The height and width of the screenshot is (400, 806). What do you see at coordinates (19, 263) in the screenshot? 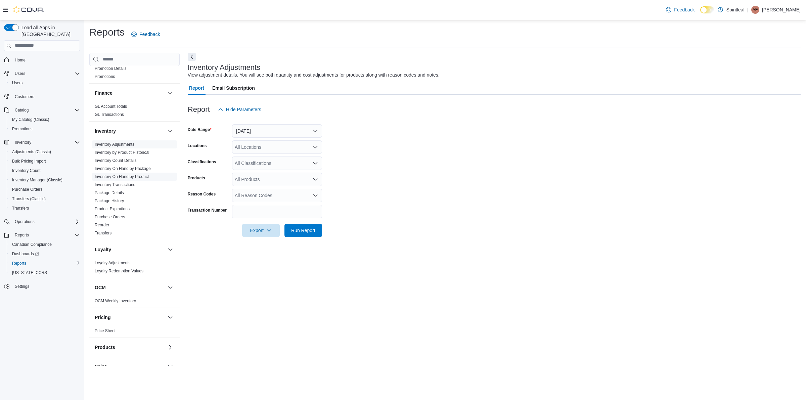
I see `a: Reports` at bounding box center [19, 263].